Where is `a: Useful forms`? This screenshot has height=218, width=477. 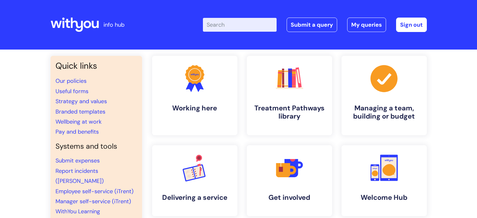 a: Useful forms is located at coordinates (72, 91).